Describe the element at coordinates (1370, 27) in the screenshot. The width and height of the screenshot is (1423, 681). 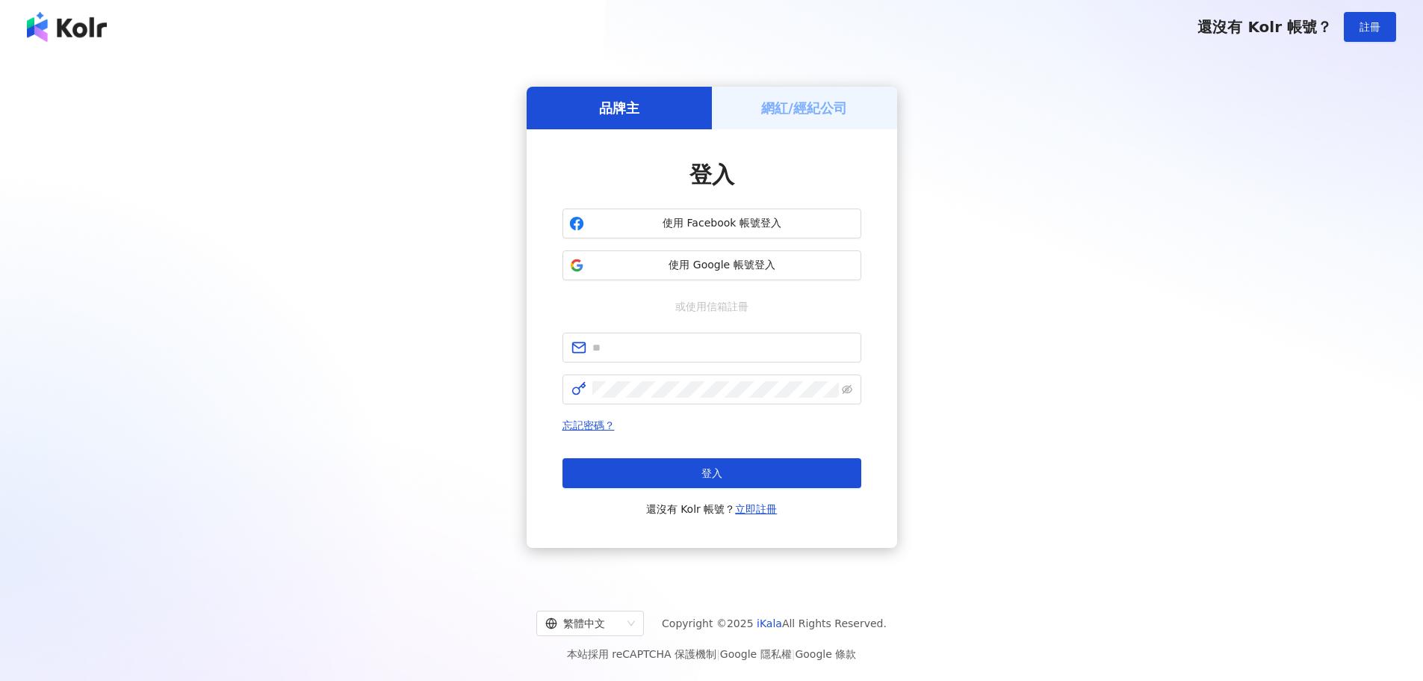
I see `span: 註冊` at that location.